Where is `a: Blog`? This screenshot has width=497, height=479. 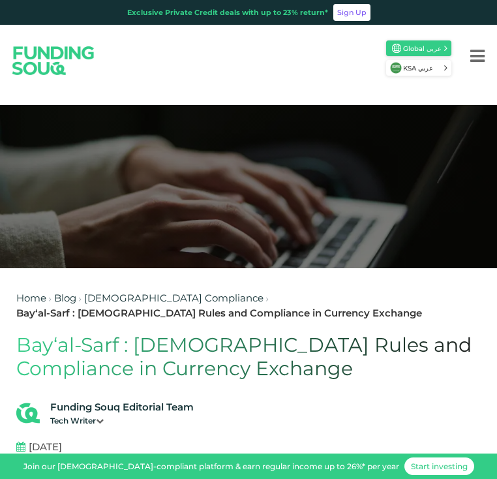
a: Blog is located at coordinates (65, 297).